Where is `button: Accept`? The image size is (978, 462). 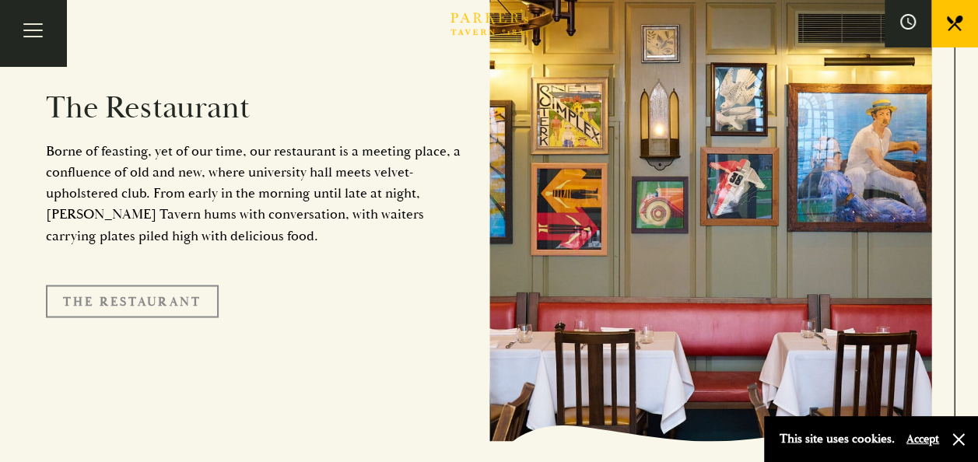
button: Accept is located at coordinates (923, 439).